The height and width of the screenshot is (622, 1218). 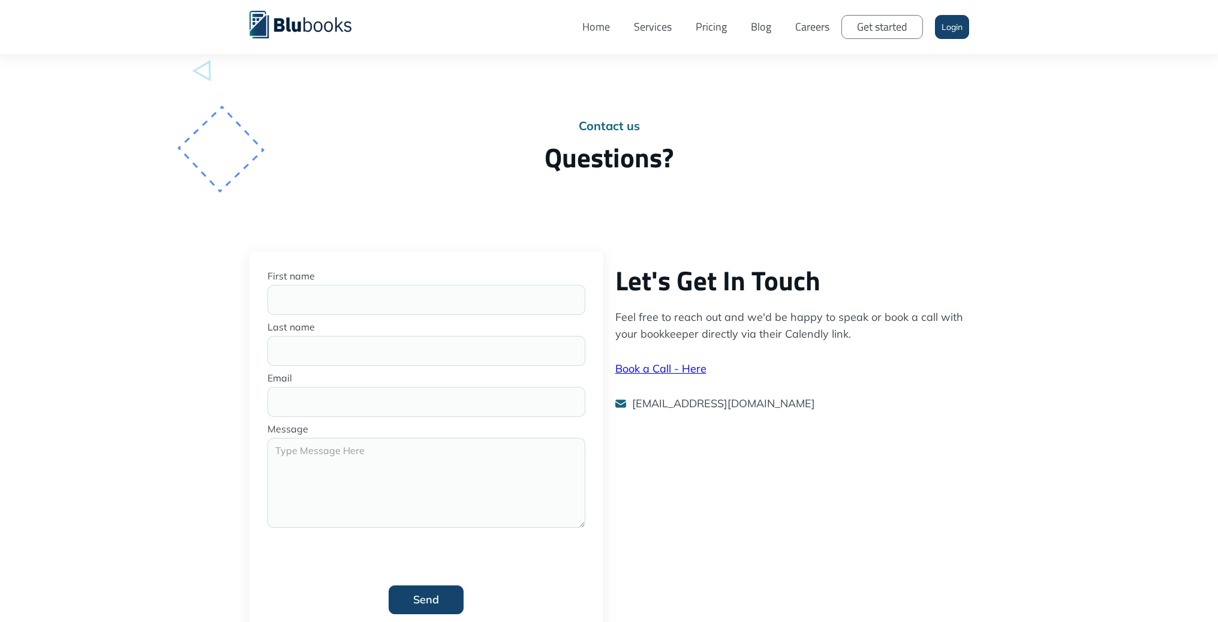 I want to click on label: Email, so click(x=426, y=378).